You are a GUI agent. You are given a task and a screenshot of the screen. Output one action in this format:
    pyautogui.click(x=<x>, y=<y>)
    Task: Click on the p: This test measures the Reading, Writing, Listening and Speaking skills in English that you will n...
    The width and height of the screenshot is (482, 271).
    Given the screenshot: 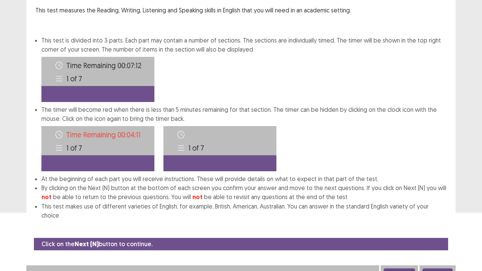 What is the action you would take?
    pyautogui.click(x=241, y=10)
    